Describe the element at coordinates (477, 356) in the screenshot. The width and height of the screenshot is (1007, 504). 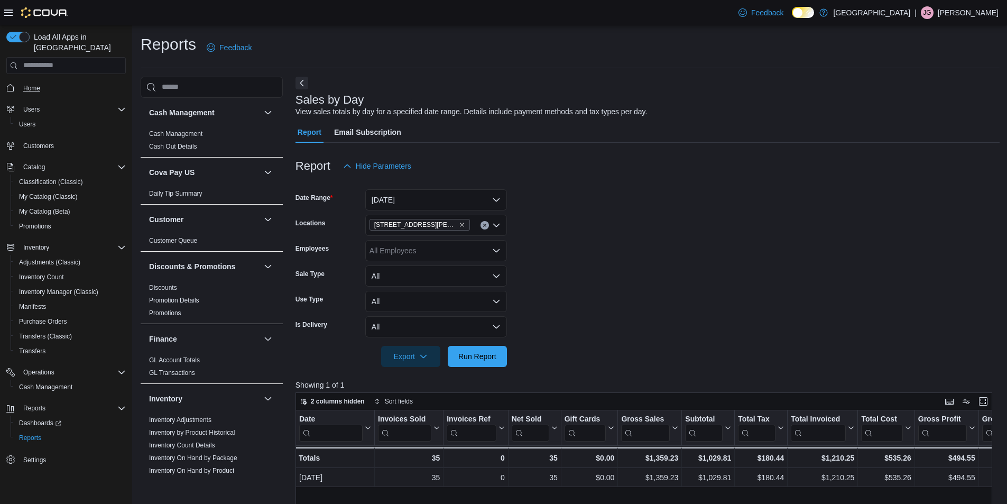
I see `button: Run Report` at that location.